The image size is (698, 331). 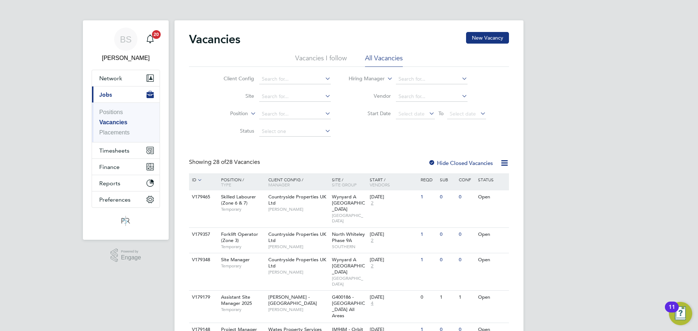 What do you see at coordinates (225, 162) in the screenshot?
I see `div: Showing` at bounding box center [225, 162].